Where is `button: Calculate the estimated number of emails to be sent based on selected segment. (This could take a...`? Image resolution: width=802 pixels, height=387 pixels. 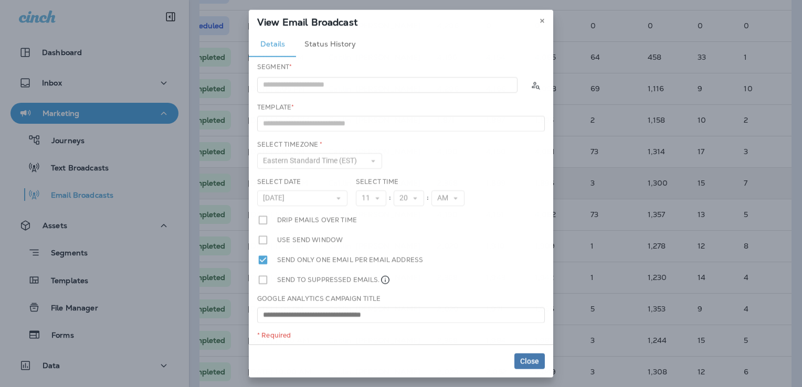 button: Calculate the estimated number of emails to be sent based on selected segment. (This could take a... is located at coordinates (535, 85).